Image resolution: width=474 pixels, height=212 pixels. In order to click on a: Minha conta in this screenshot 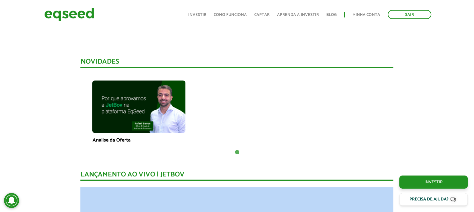, I will do `click(366, 15)`.